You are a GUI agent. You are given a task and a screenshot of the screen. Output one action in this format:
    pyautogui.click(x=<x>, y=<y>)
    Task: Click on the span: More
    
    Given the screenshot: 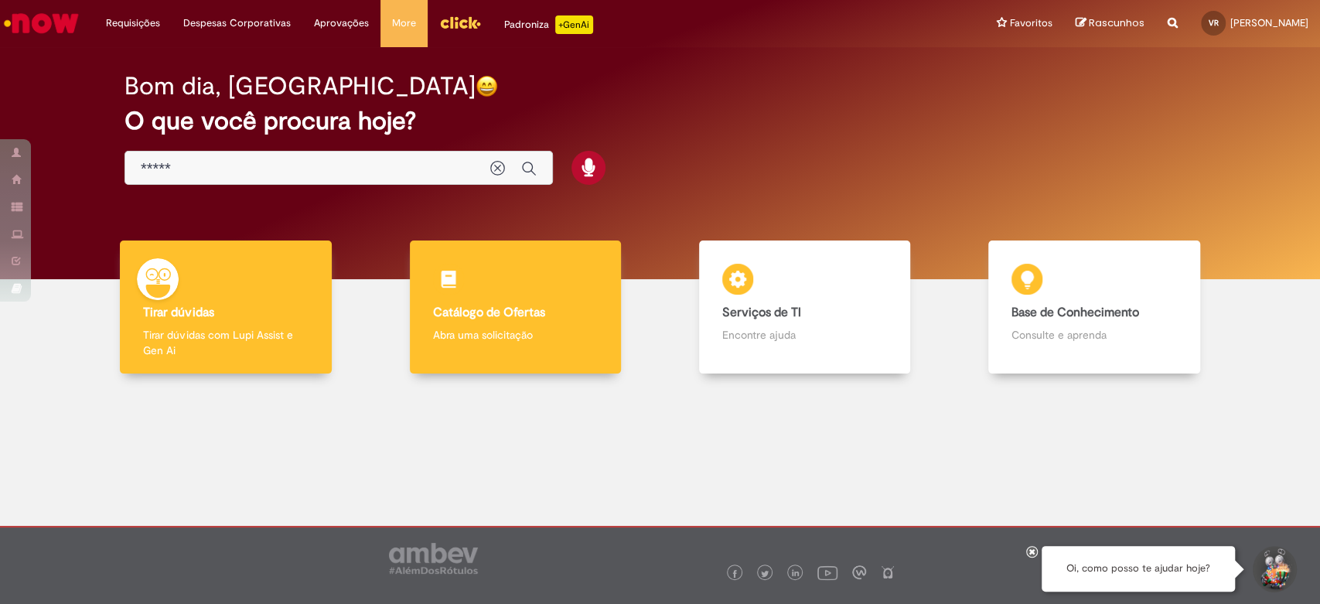 What is the action you would take?
    pyautogui.click(x=404, y=23)
    